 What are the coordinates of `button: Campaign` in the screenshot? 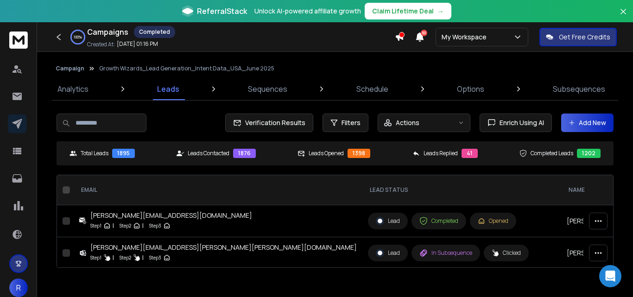 It's located at (70, 69).